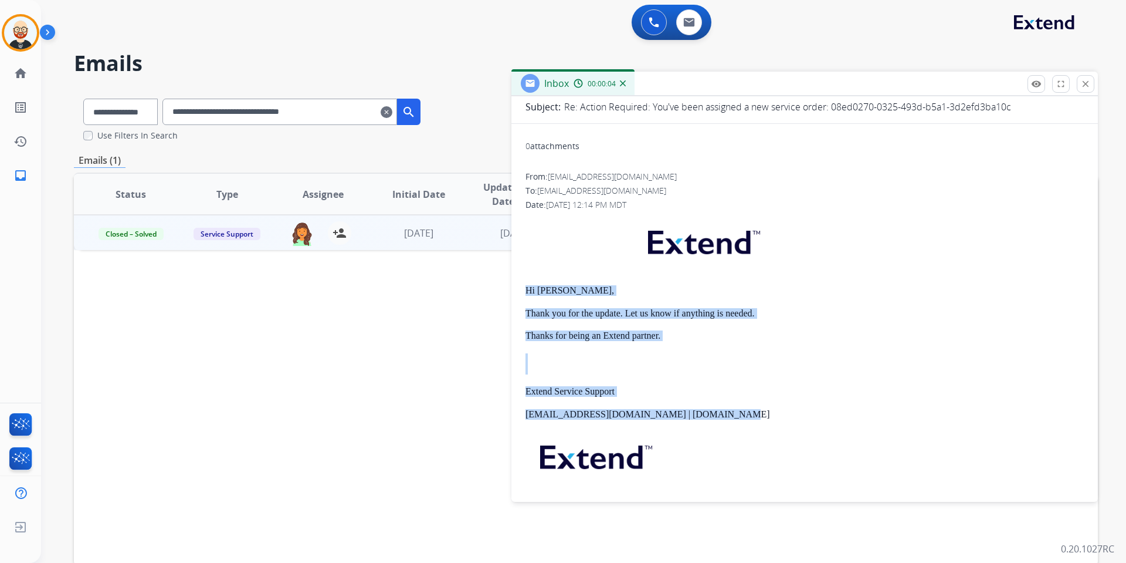  What do you see at coordinates (227, 194) in the screenshot?
I see `span: Type` at bounding box center [227, 194].